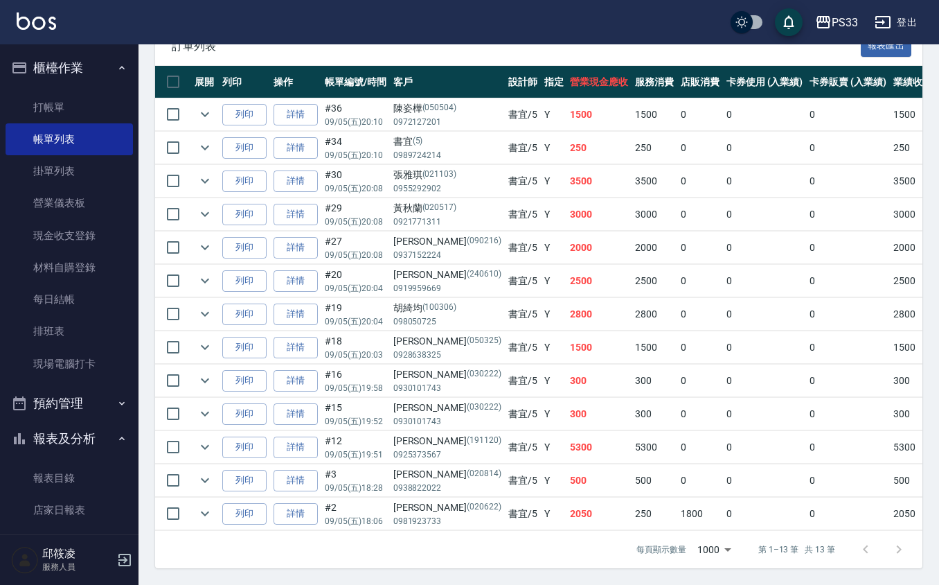 The image size is (939, 585). Describe the element at coordinates (440, 208) in the screenshot. I see `p: (020517)` at that location.